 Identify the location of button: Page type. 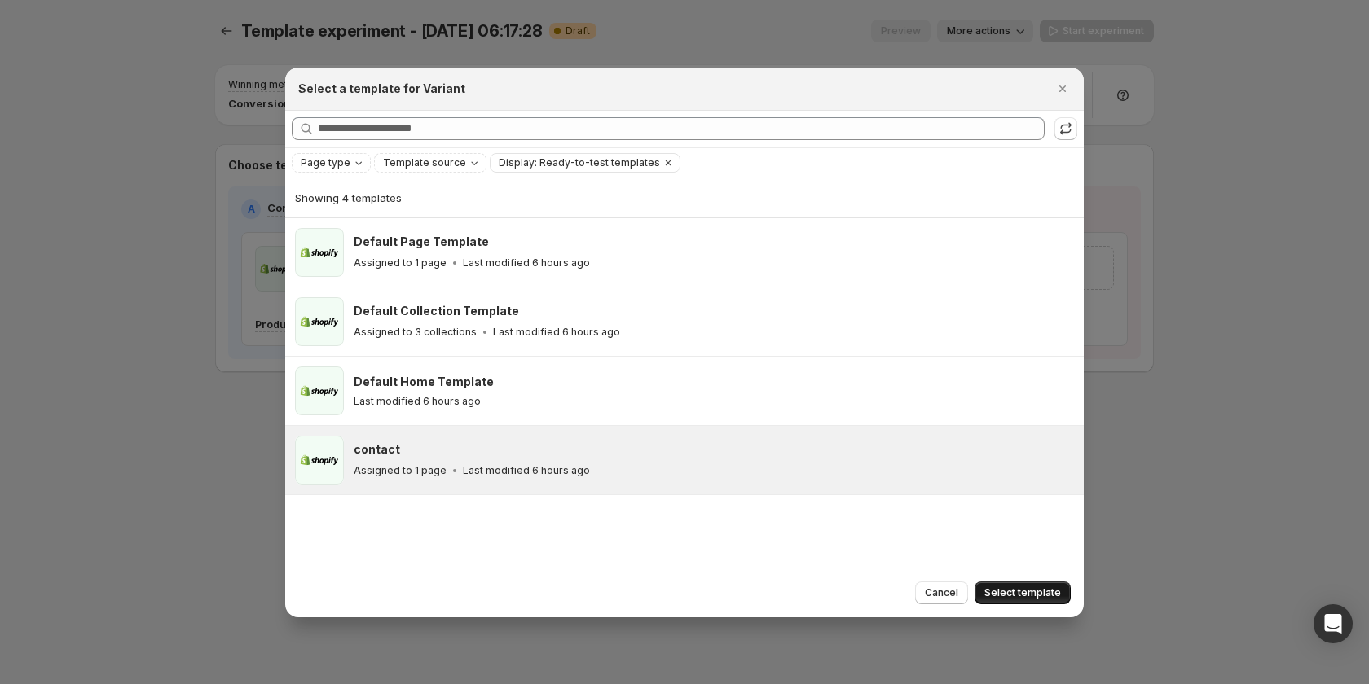
(331, 163).